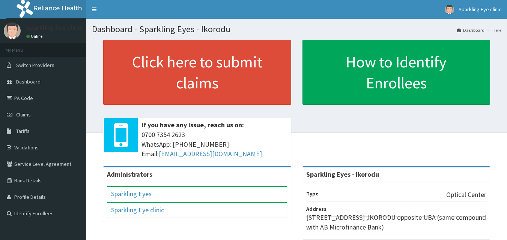 The image size is (507, 240). Describe the element at coordinates (28, 82) in the screenshot. I see `span: Dashboard` at that location.